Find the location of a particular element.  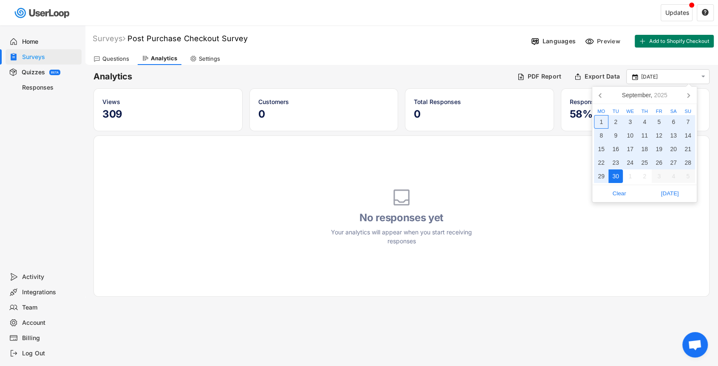

div: 19 is located at coordinates (659, 149).